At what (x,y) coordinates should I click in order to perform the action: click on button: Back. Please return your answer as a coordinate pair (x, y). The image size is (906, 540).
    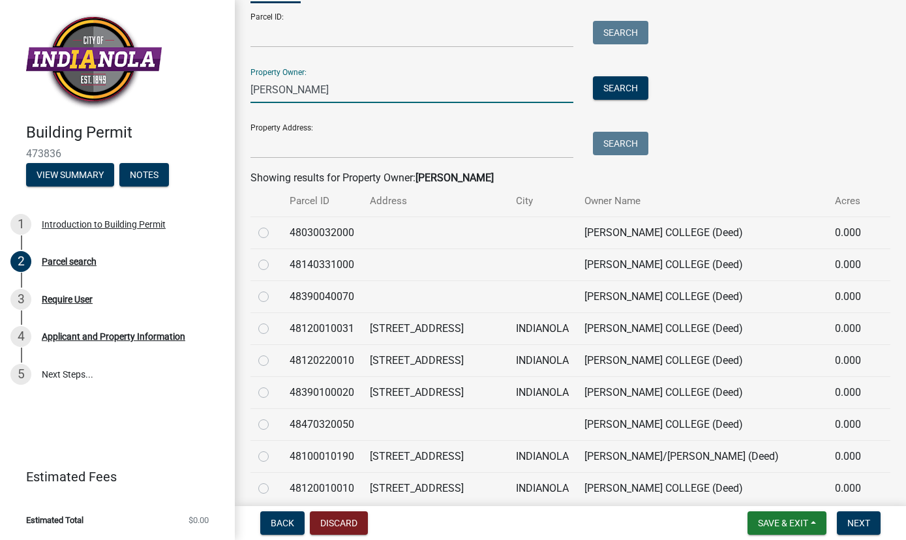
    Looking at the image, I should click on (283, 523).